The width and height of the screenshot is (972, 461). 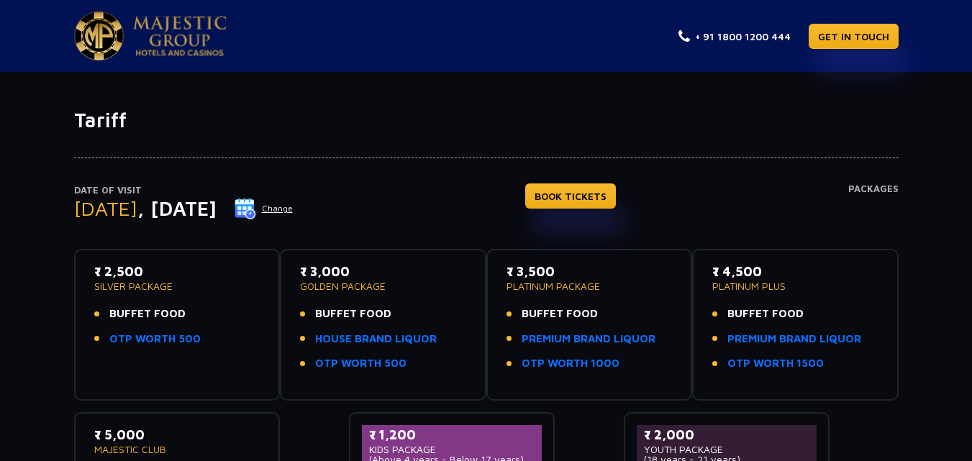 I want to click on p: ₹ 3,000, so click(x=383, y=271).